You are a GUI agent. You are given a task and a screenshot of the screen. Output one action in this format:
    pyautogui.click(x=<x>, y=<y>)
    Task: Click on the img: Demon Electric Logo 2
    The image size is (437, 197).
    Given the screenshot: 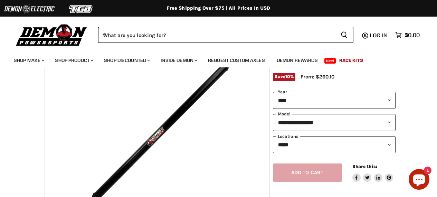 What is the action you would take?
    pyautogui.click(x=29, y=9)
    